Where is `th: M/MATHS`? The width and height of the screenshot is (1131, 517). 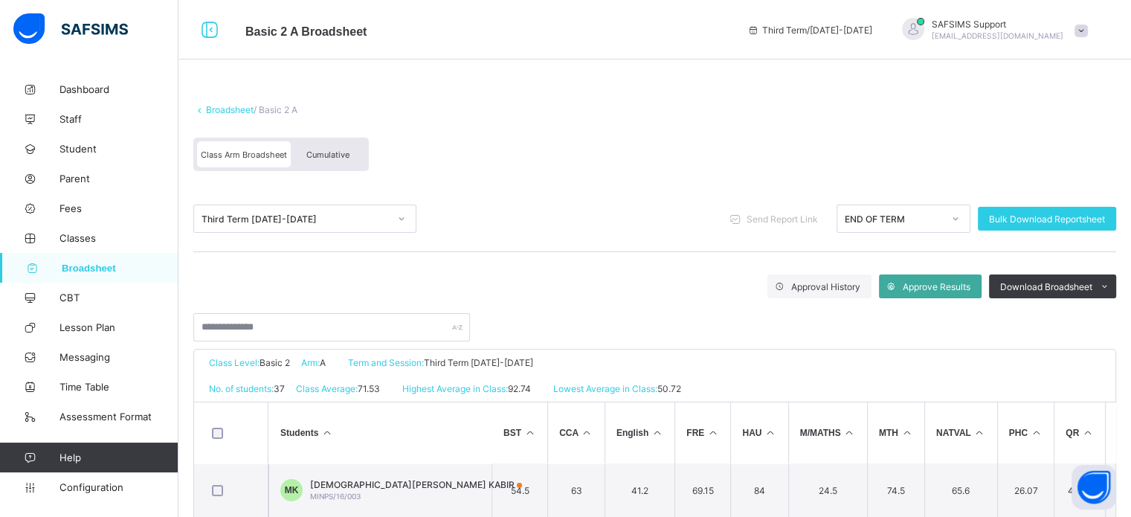
th: M/MATHS is located at coordinates (828, 433).